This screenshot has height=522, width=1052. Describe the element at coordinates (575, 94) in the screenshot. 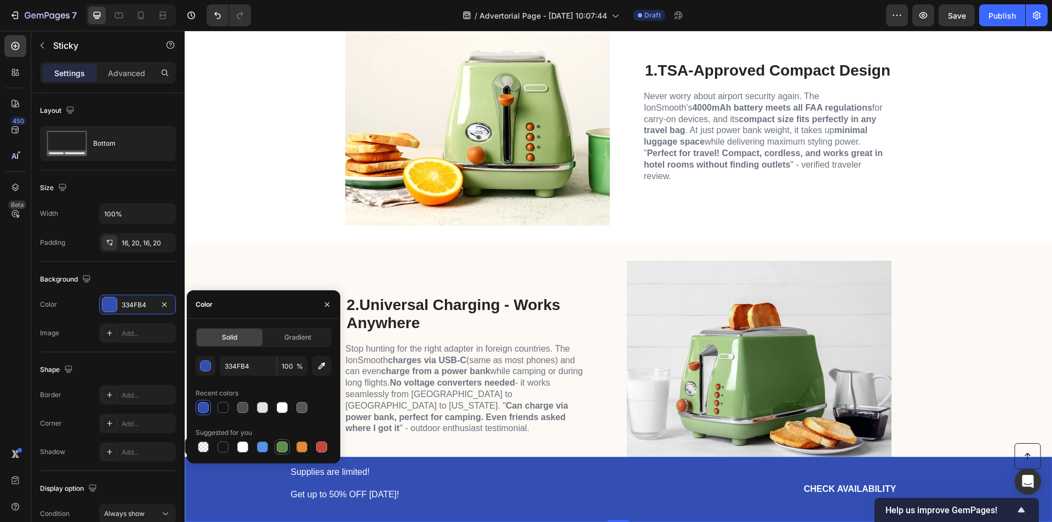

I see `strong: compact size fits perfectly in any travel bag` at that location.